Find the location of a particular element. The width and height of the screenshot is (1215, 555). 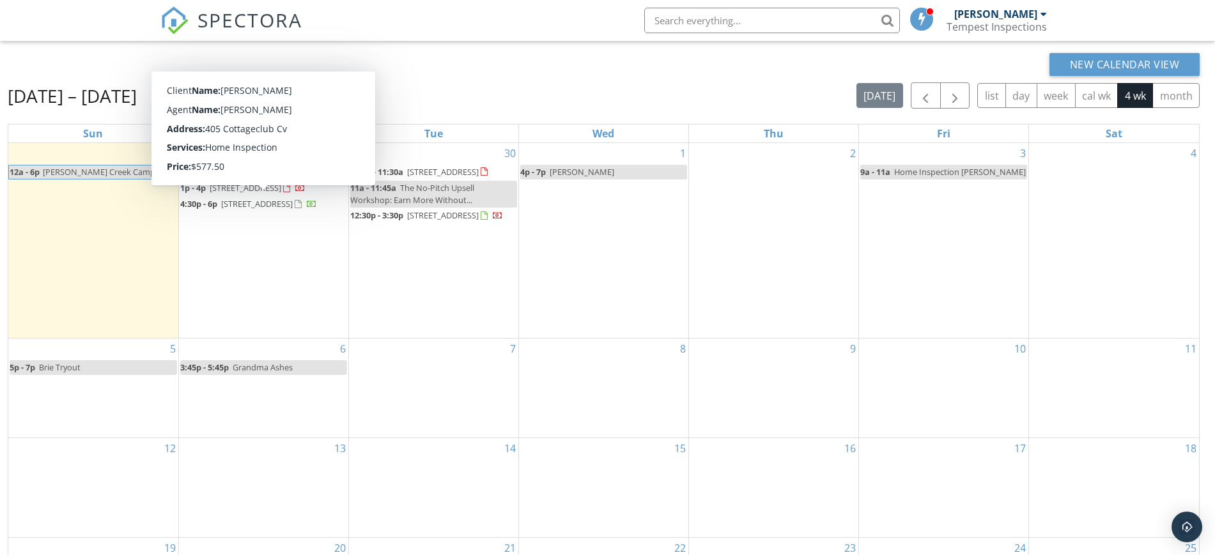

a: Go to October 9, 2025 is located at coordinates (852, 349).